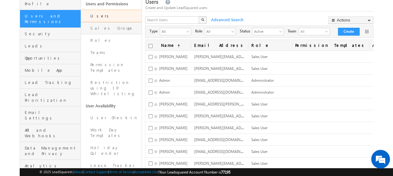 The height and width of the screenshot is (176, 393). Describe the element at coordinates (52, 58) in the screenshot. I see `span: Opportunities` at that location.